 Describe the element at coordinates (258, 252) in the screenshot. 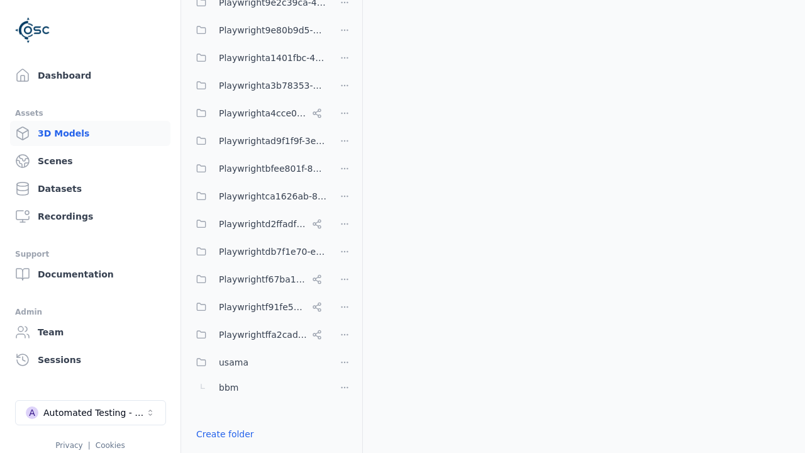

I see `button: Playwrightdb7f1e70-e54d-4da7-b38d-464ac70cc2ba` at that location.